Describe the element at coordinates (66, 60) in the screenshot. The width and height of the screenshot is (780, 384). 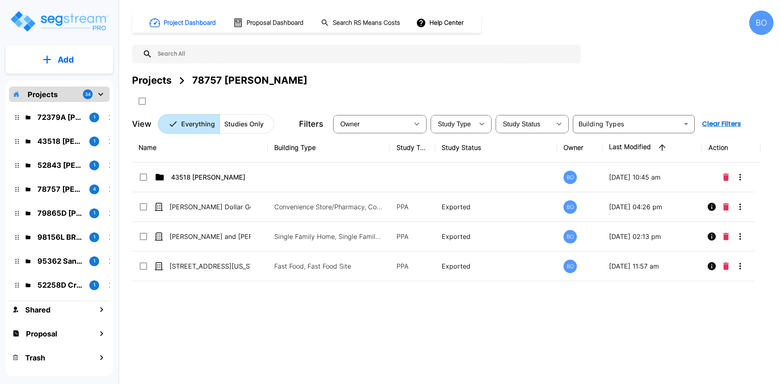
I see `p: Add` at that location.